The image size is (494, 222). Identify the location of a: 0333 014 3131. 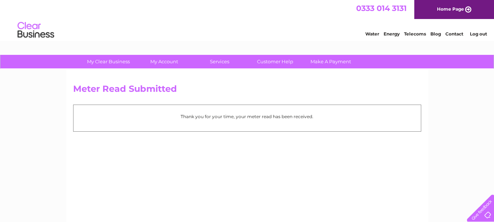
(382, 8).